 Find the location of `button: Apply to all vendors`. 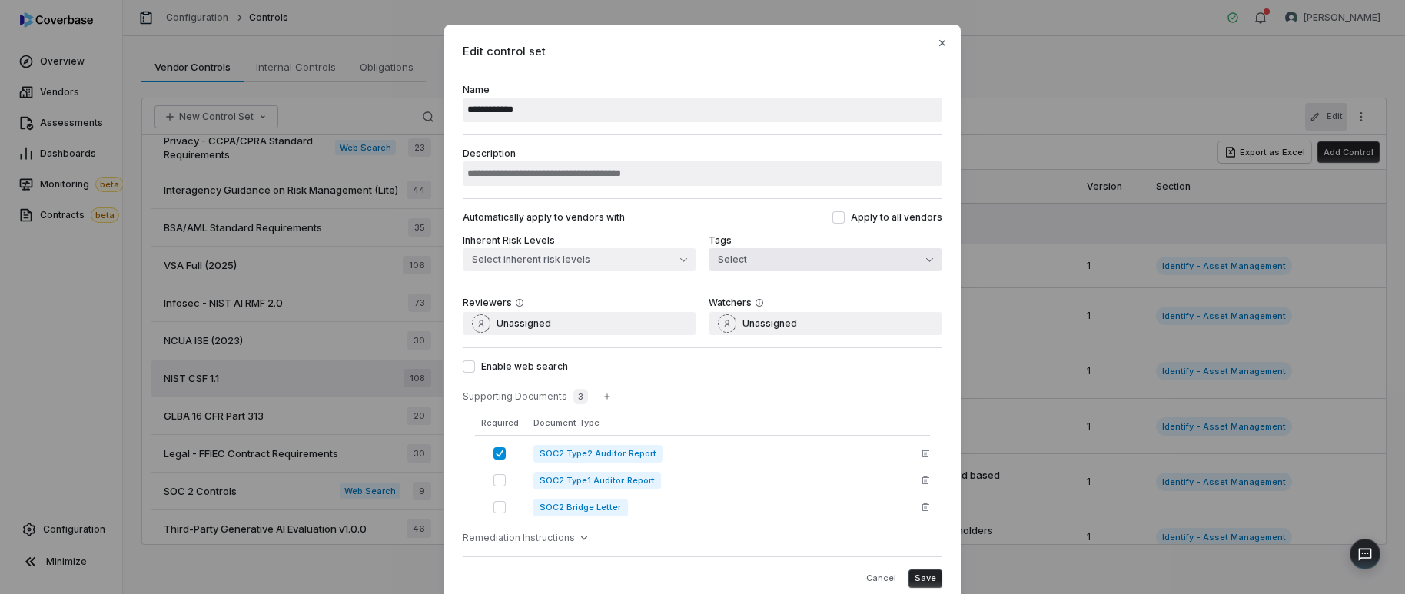

button: Apply to all vendors is located at coordinates (838, 217).